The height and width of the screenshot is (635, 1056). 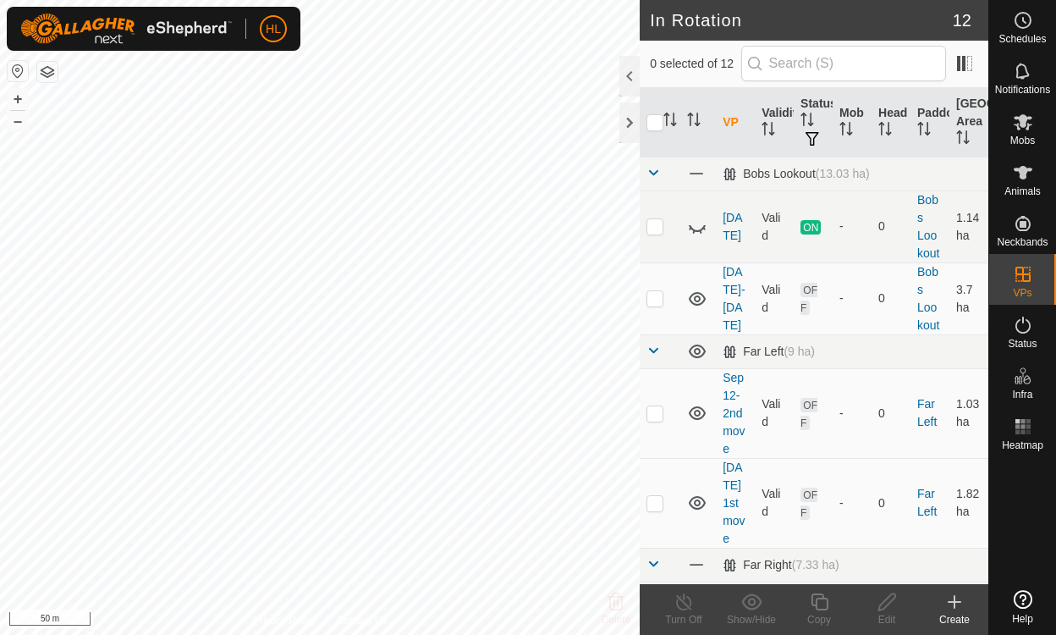 What do you see at coordinates (774, 123) in the screenshot?
I see `th: Validity` at bounding box center [774, 123].